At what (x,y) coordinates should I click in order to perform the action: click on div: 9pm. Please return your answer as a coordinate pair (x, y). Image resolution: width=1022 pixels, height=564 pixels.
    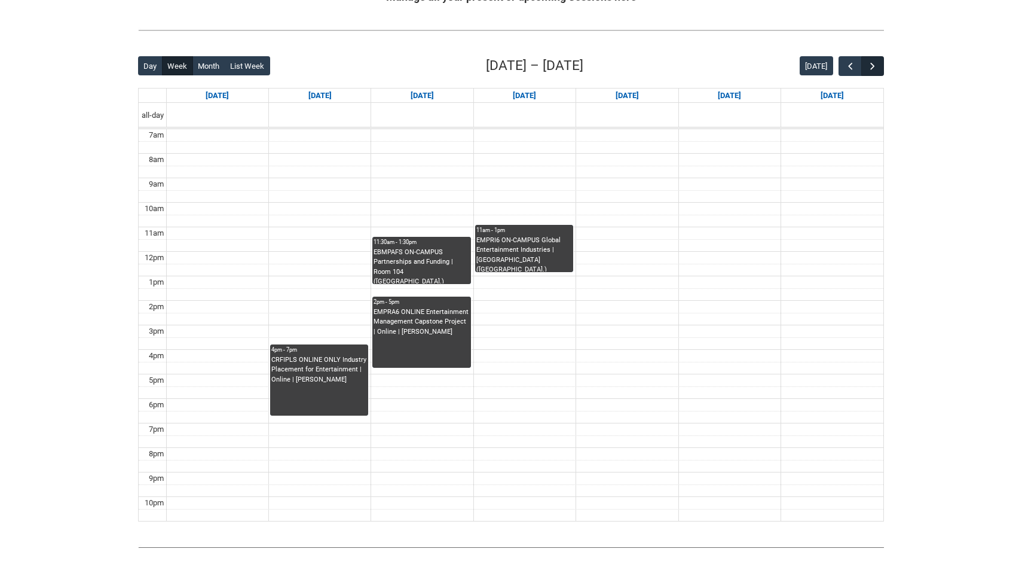
    Looking at the image, I should click on (156, 478).